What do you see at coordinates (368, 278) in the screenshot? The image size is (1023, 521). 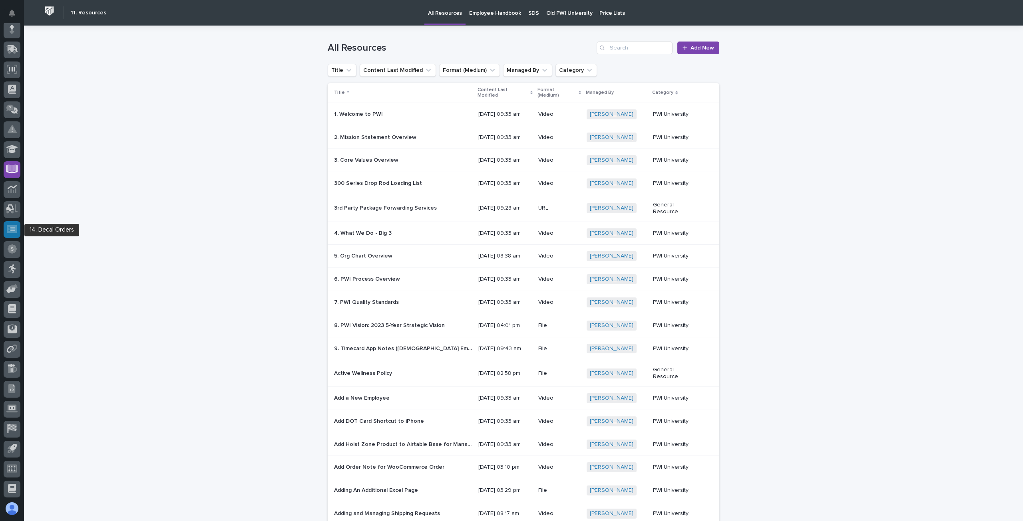 I see `p: 6. PWI Process Overview` at bounding box center [368, 278].